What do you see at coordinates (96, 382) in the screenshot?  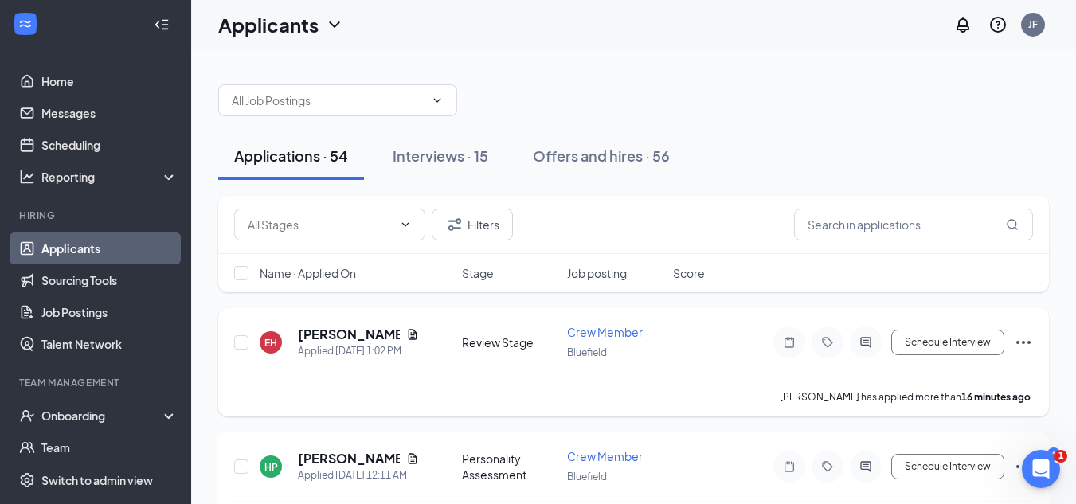 I see `div: Team Management` at bounding box center [96, 382].